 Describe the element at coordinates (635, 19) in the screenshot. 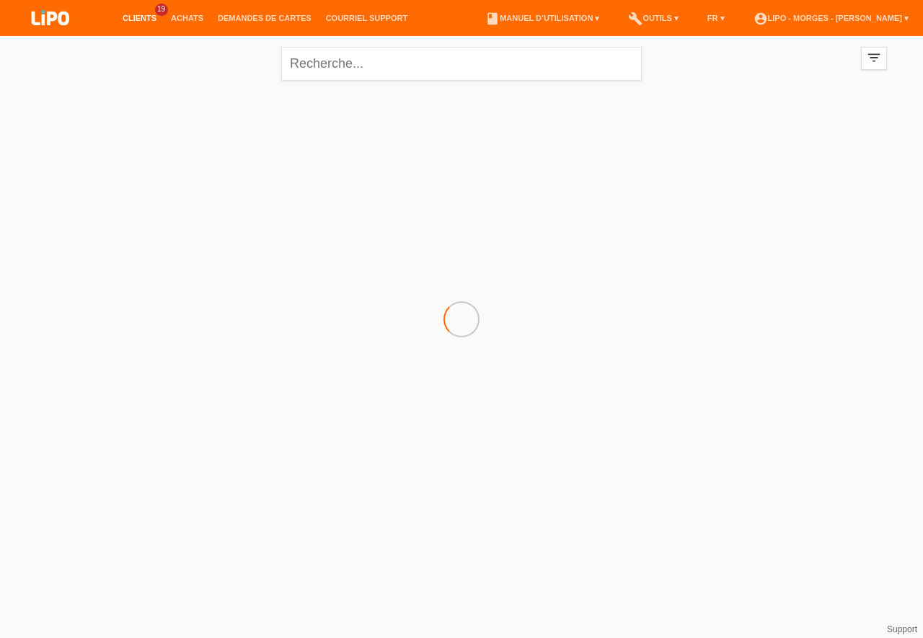

I see `i: build` at that location.